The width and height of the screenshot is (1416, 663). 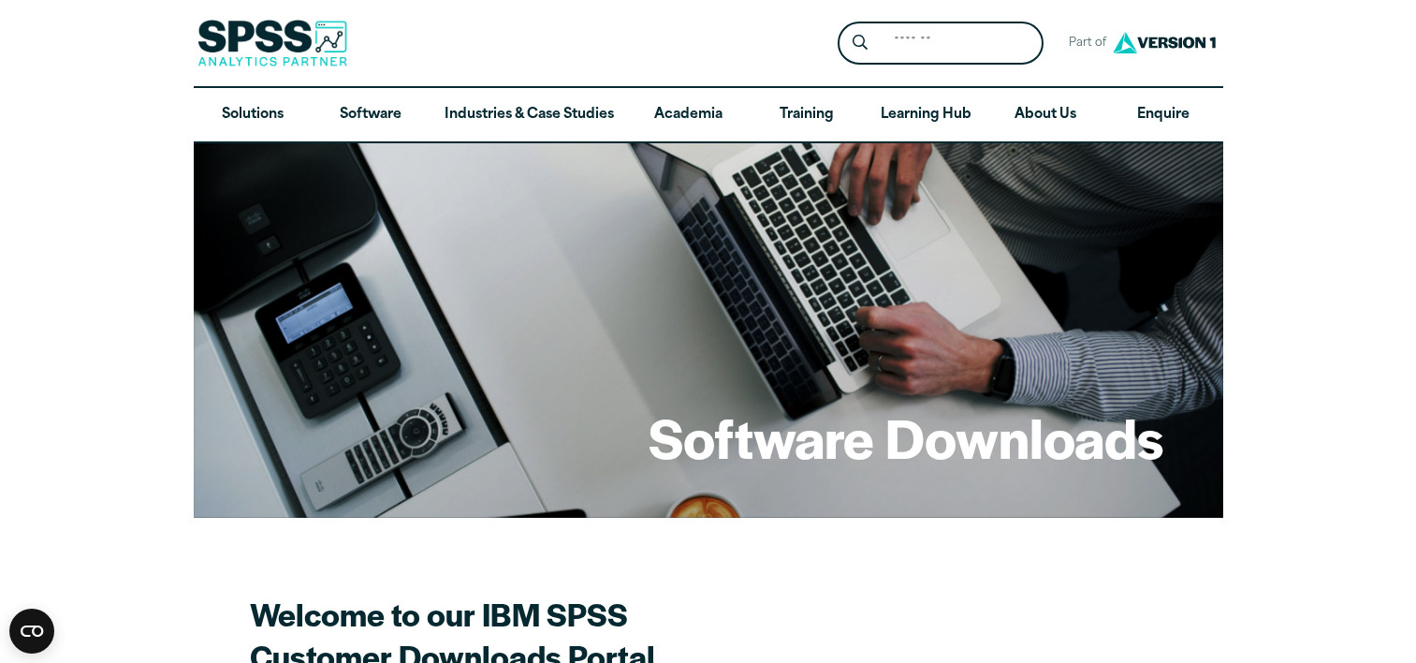 What do you see at coordinates (709, 115) in the screenshot?
I see `nav: Desktop version of site main menu` at bounding box center [709, 115].